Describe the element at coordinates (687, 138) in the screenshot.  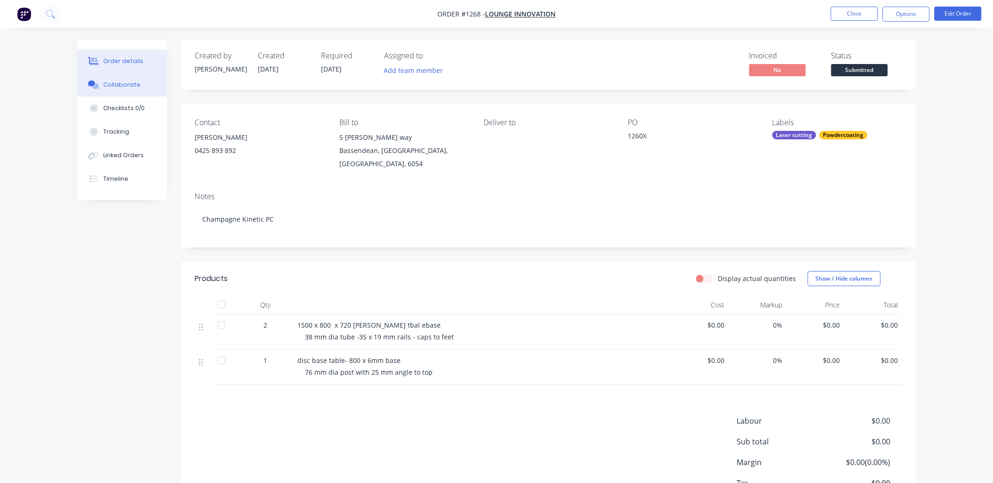
I see `div: 1260X` at that location.